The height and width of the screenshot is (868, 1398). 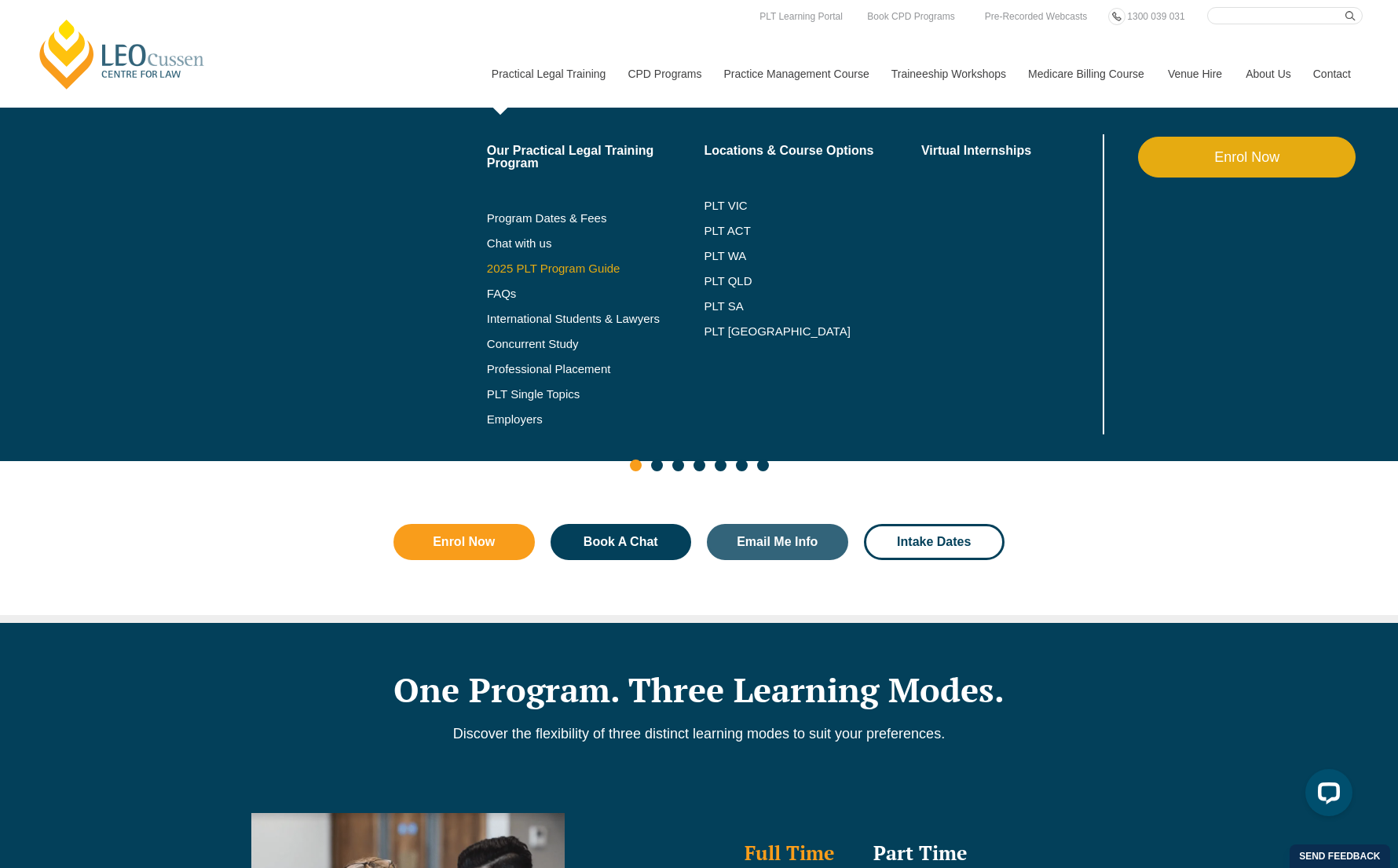 What do you see at coordinates (596, 369) in the screenshot?
I see `a: Professional Placement` at bounding box center [596, 369].